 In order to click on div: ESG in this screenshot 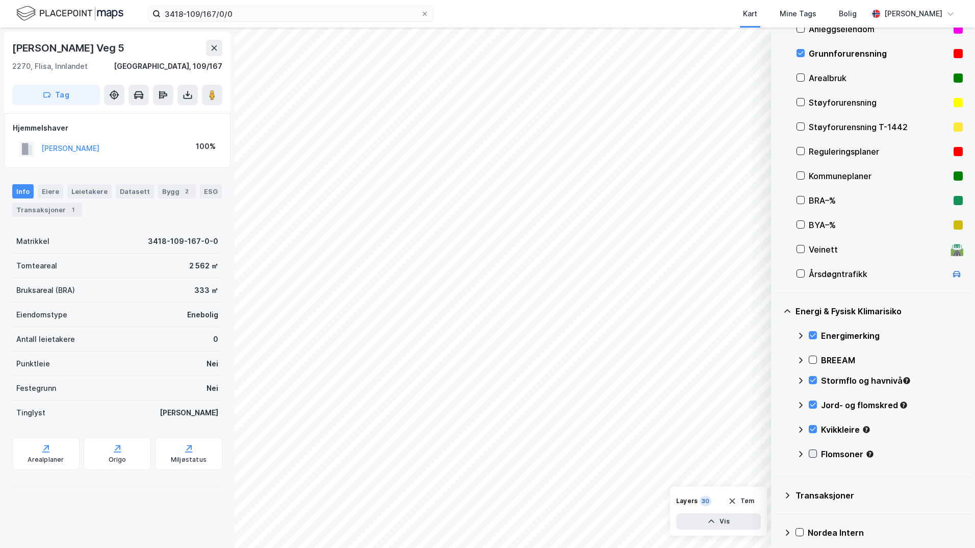, I will do `click(211, 191)`.